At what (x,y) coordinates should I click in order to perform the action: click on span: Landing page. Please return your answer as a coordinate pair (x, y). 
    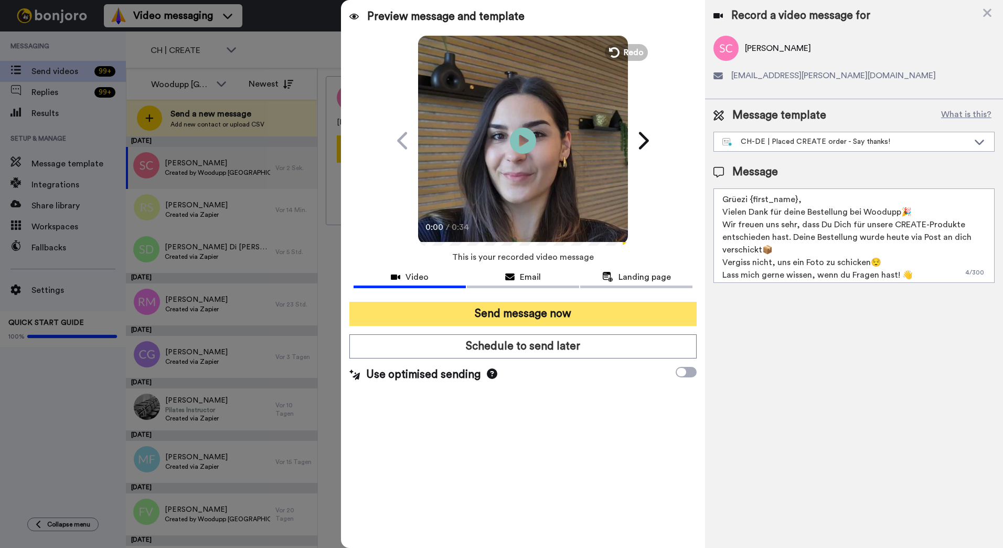
    Looking at the image, I should click on (645, 277).